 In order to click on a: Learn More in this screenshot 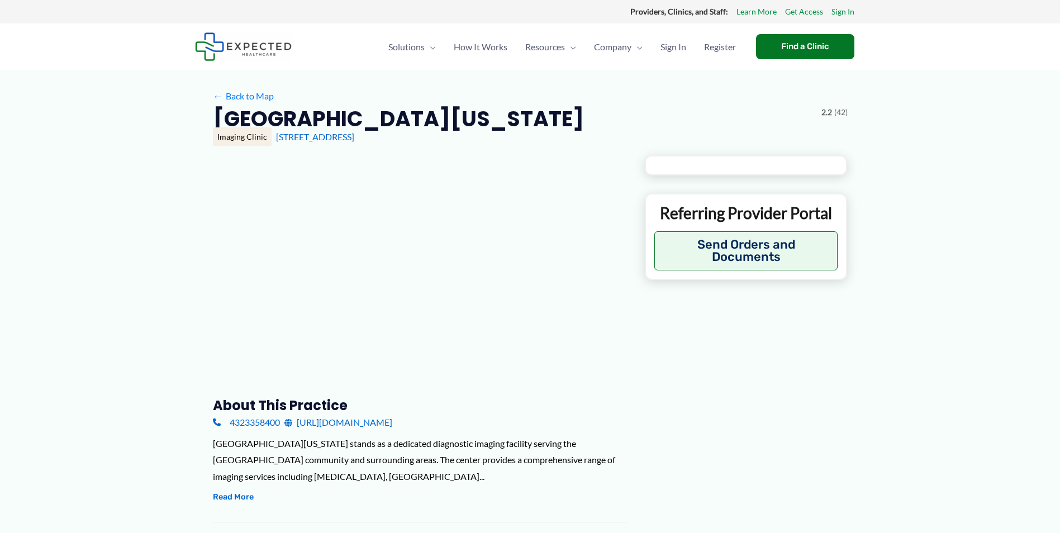, I will do `click(757, 12)`.